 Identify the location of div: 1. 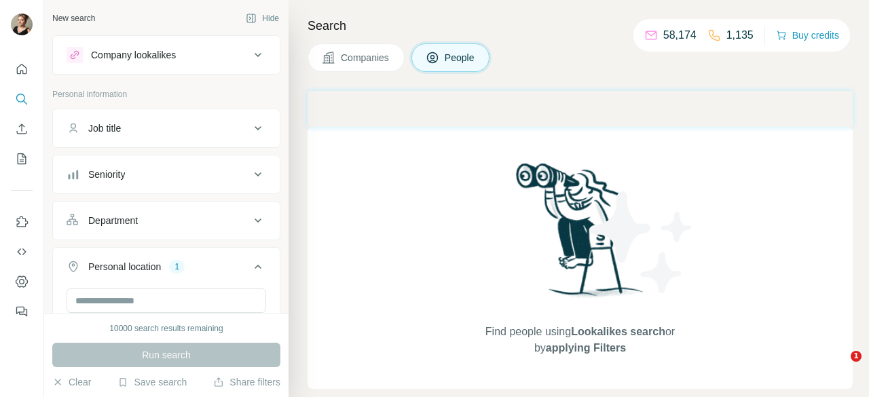
(176, 267).